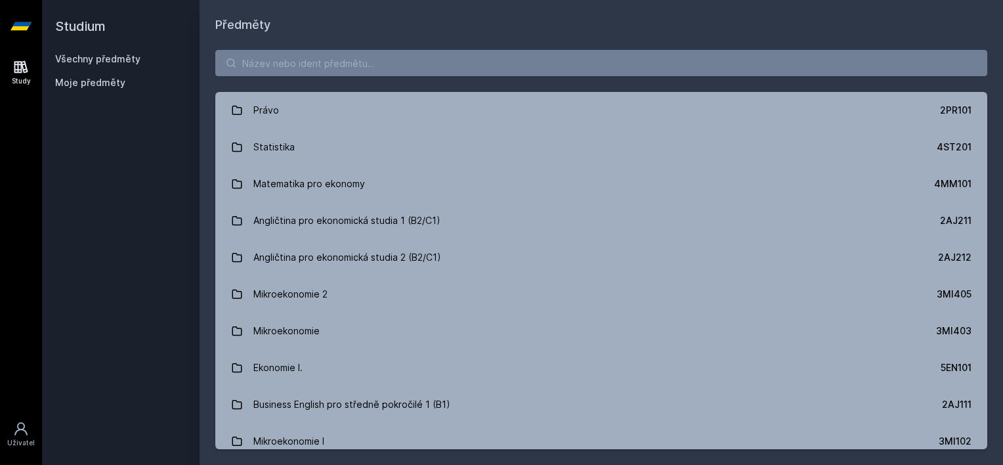  I want to click on div: Ekonomie I., so click(278, 368).